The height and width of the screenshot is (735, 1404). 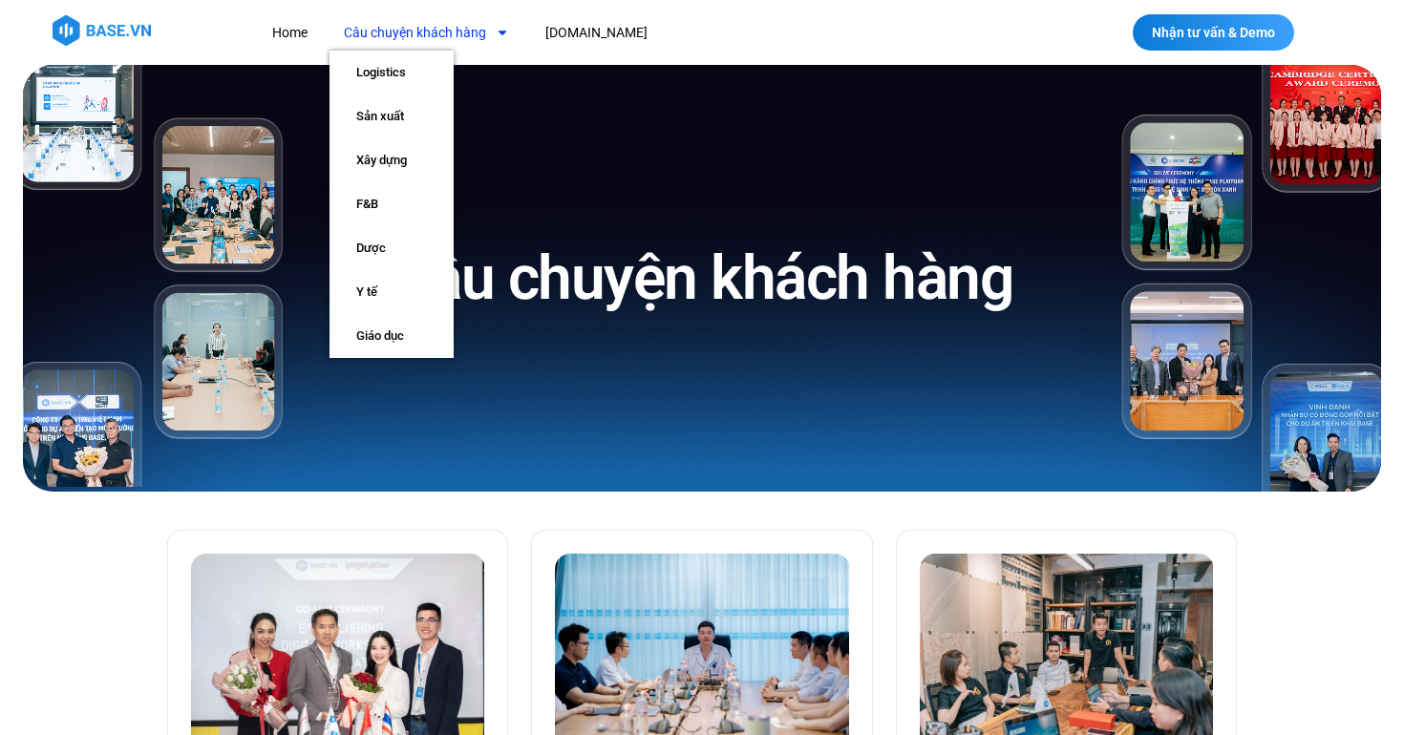 I want to click on a: Home, so click(x=289, y=32).